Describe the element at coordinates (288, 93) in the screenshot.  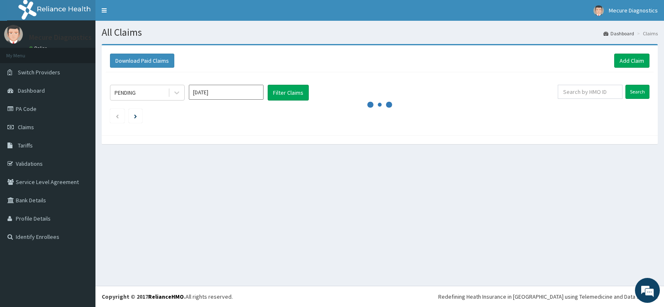
I see `button: Filter Claims` at that location.